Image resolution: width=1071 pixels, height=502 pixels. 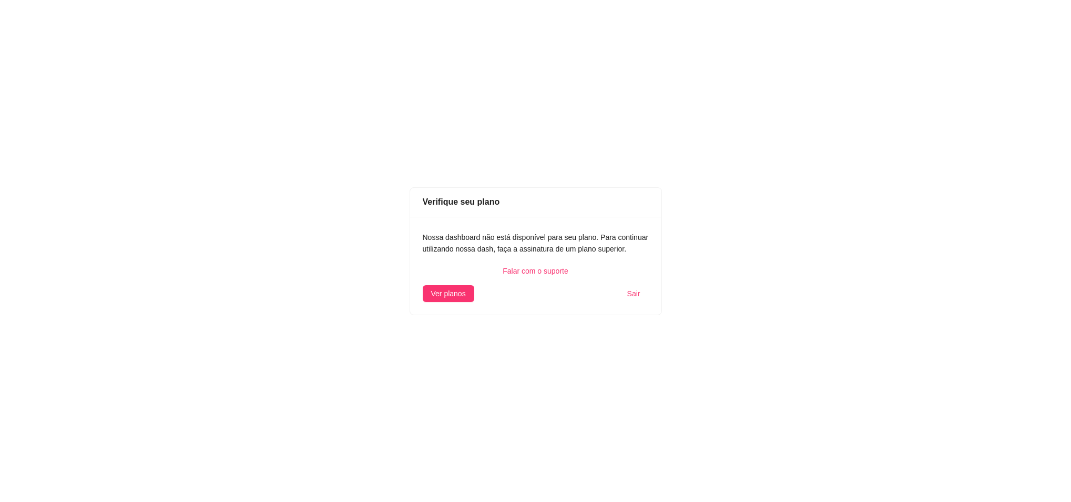 What do you see at coordinates (634, 293) in the screenshot?
I see `span: Sair` at bounding box center [634, 293].